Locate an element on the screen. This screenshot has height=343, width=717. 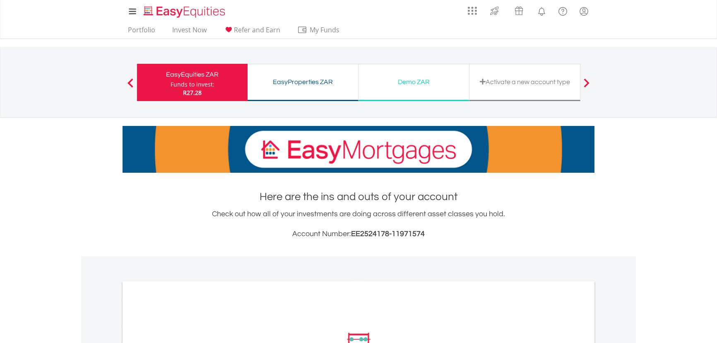
img: thrive-v2.svg is located at coordinates (494, 11).